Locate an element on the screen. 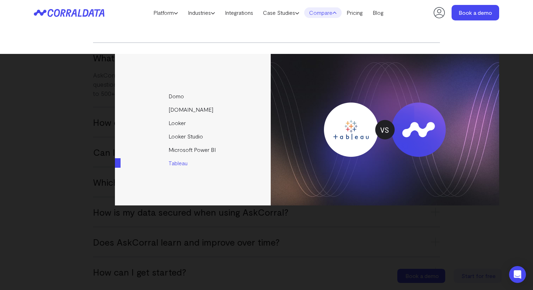  a: Microsoft Power BI is located at coordinates (193, 150).